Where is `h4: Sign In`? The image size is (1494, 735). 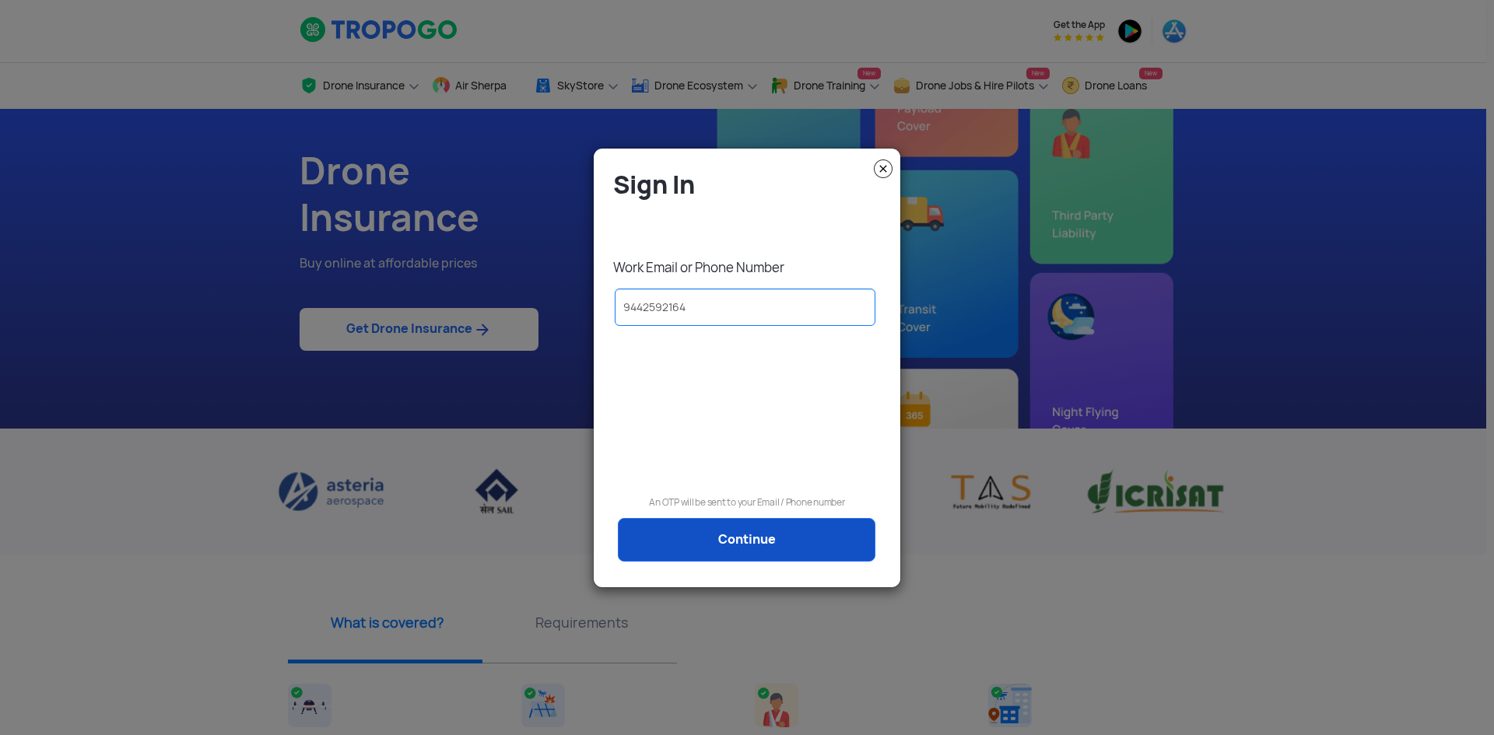
h4: Sign In is located at coordinates (751, 184).